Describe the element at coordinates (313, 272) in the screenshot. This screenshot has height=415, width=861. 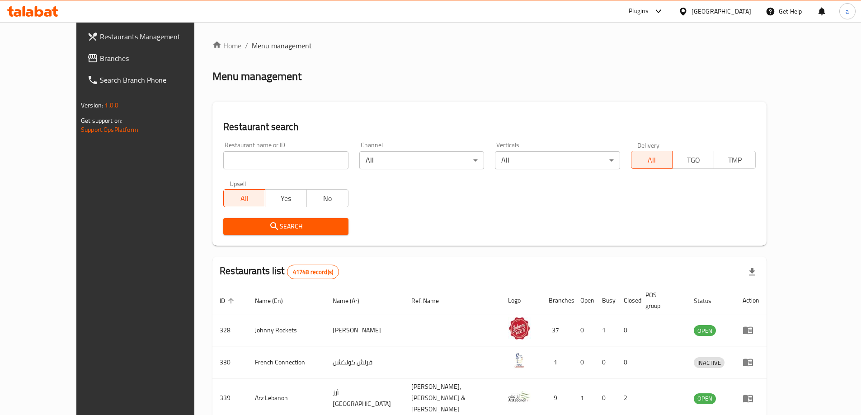
I see `div: Total records count` at that location.